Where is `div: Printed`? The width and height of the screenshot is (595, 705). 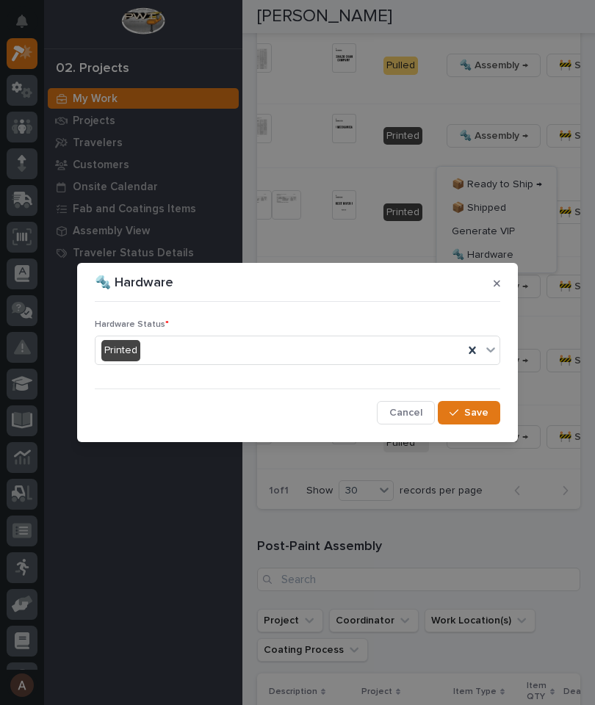 div: Printed is located at coordinates (120, 350).